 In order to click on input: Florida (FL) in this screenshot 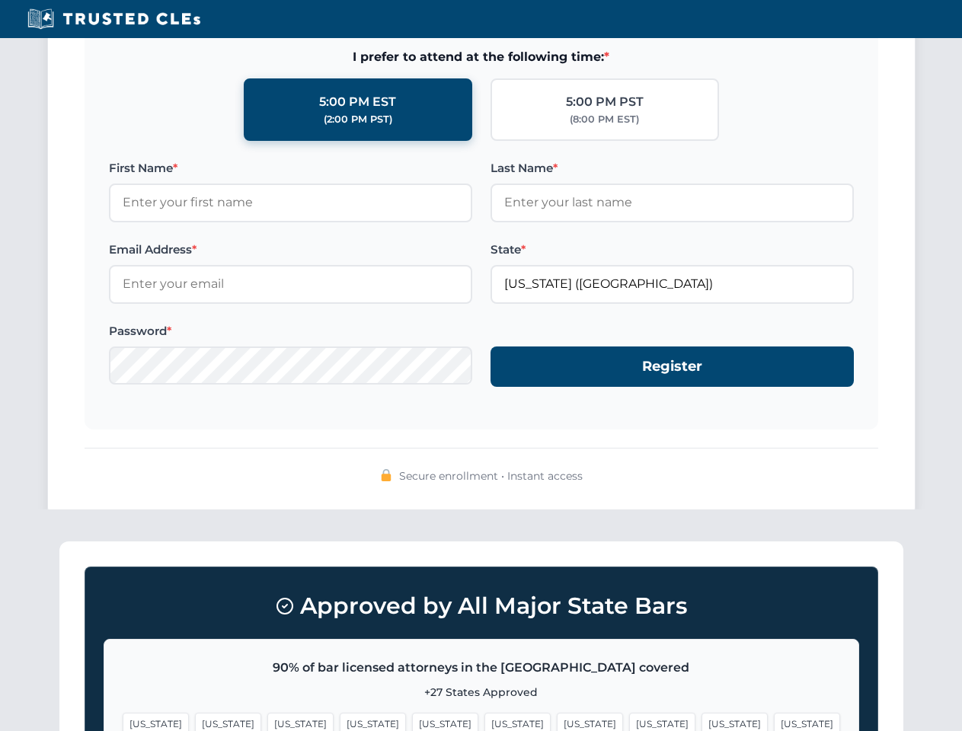, I will do `click(672, 284)`.